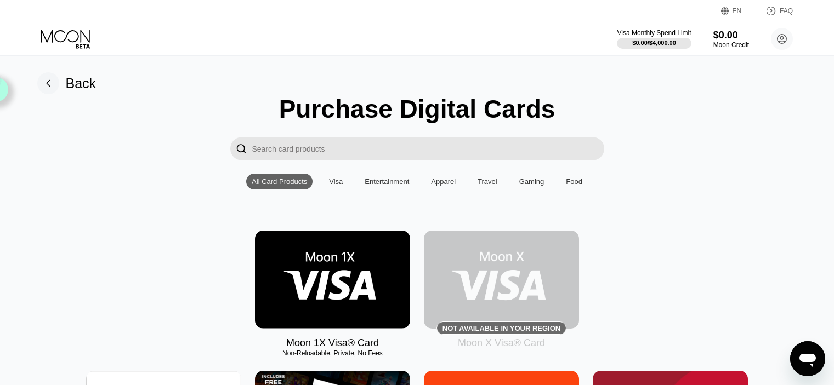 Image resolution: width=834 pixels, height=385 pixels. I want to click on div: Visa, so click(335, 181).